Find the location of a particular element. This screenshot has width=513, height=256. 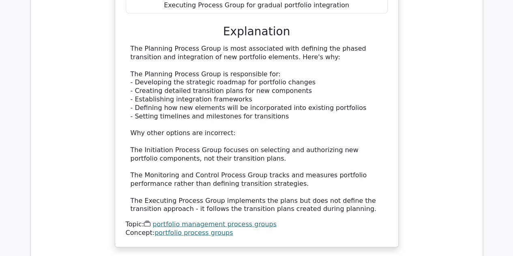

h3: Explanation is located at coordinates (257, 32).